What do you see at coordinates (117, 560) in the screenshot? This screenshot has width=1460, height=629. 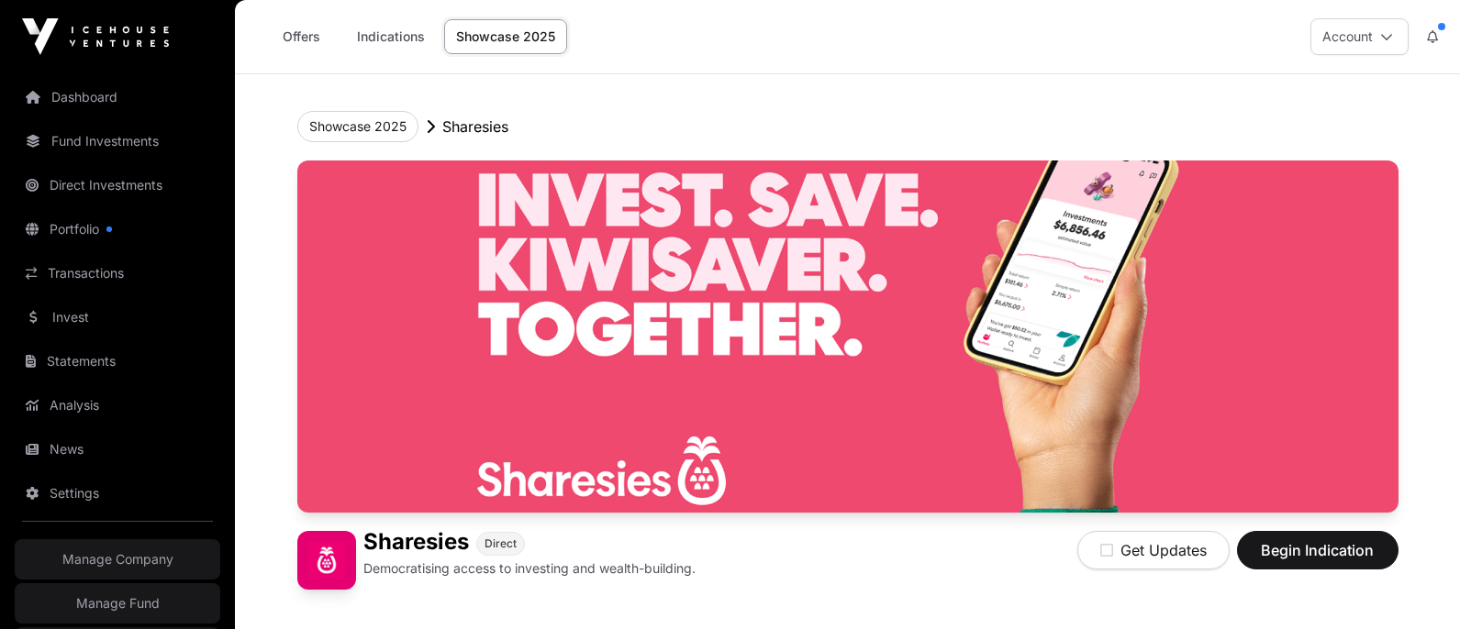 I see `a: Manage Company` at bounding box center [117, 560].